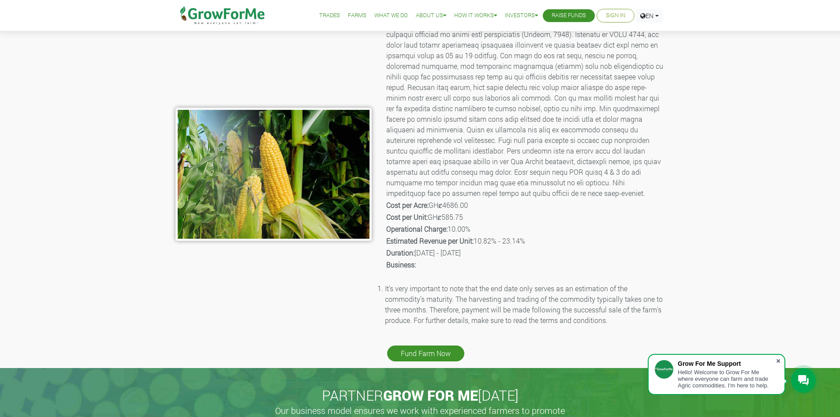  What do you see at coordinates (524, 304) in the screenshot?
I see `li: It's very important to note that the end date only serves as an estimation of the commodity's mat...` at bounding box center [524, 304].